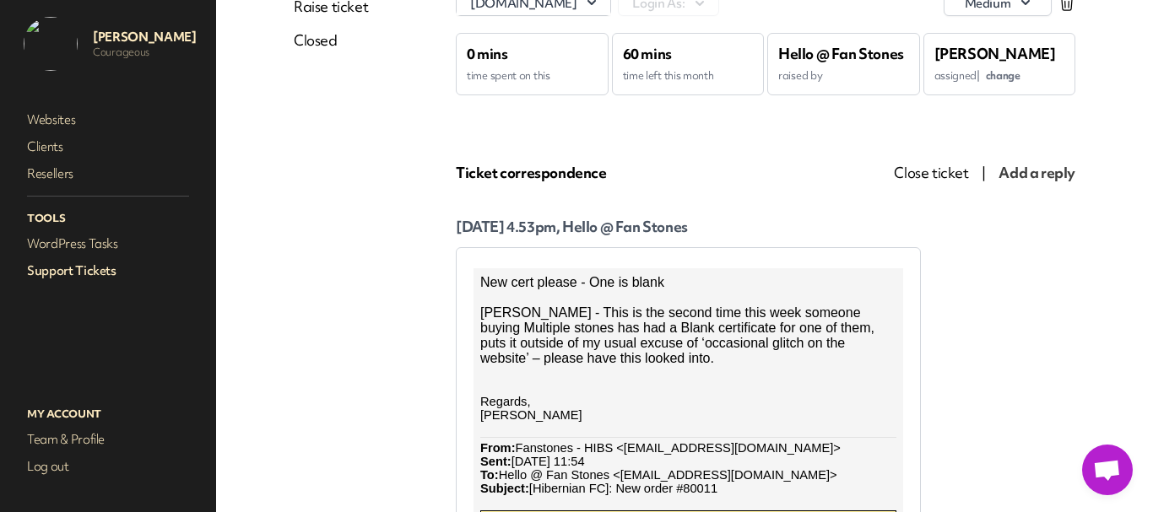 This screenshot has height=512, width=1153. What do you see at coordinates (24, 180) in the screenshot?
I see `span: From:` at bounding box center [24, 180].